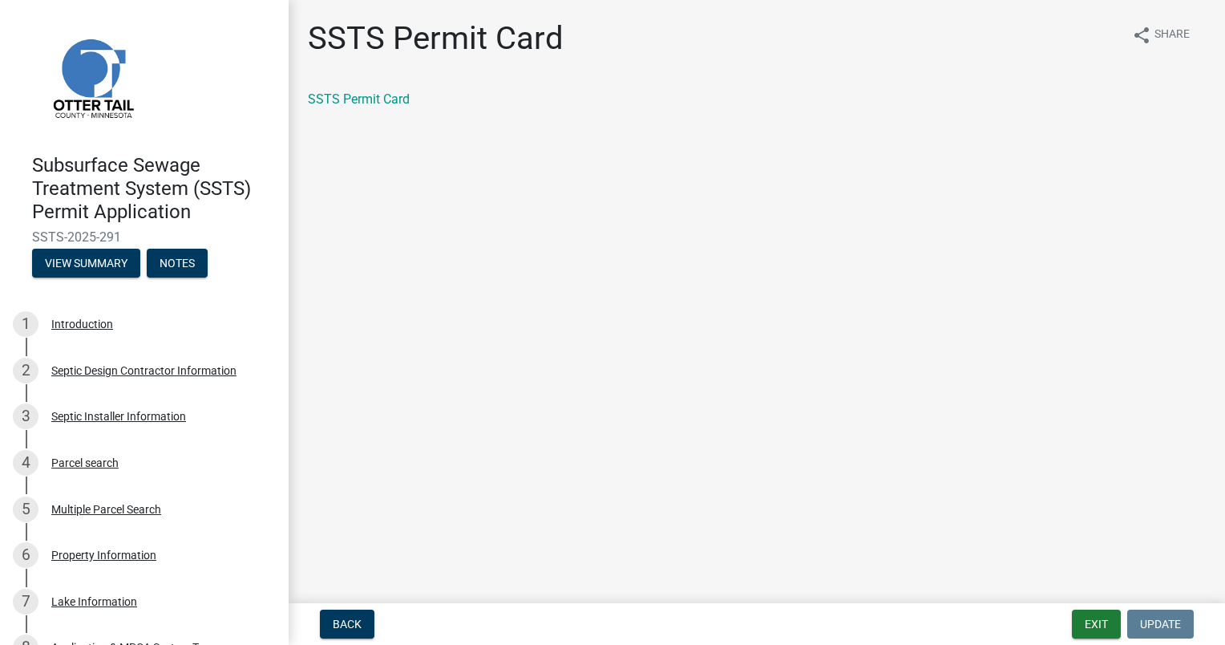 The width and height of the screenshot is (1225, 645). What do you see at coordinates (119, 416) in the screenshot?
I see `div: Septic Installer Information` at bounding box center [119, 416].